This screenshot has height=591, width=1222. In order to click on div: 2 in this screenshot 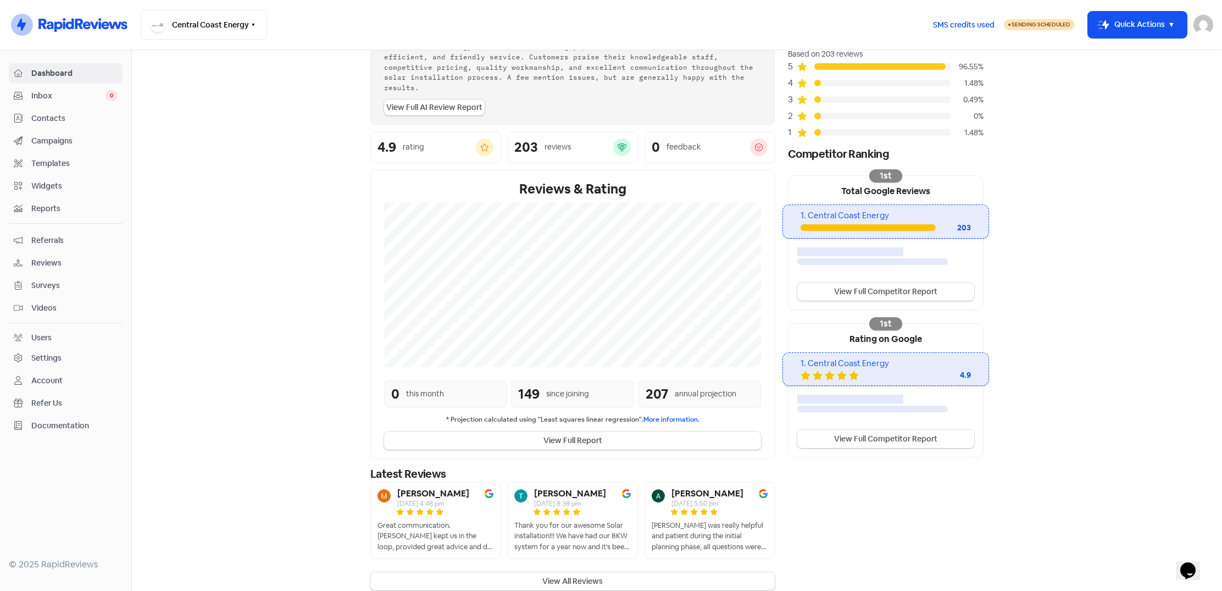, I will do `click(793, 116)`.